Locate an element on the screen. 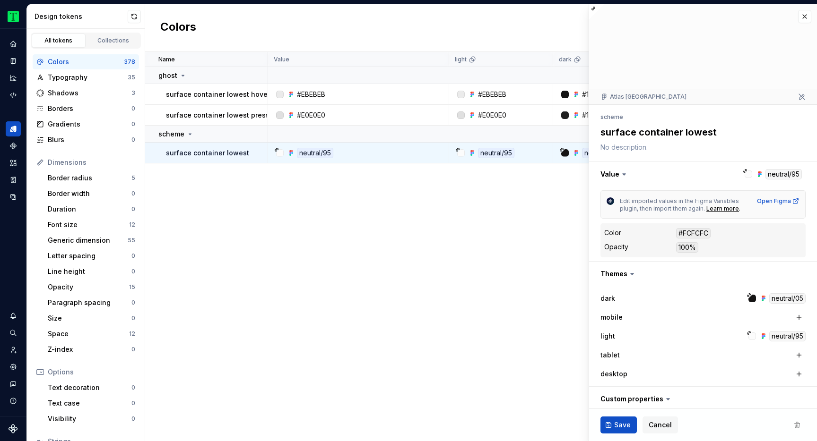  div: Colors is located at coordinates (86, 62).